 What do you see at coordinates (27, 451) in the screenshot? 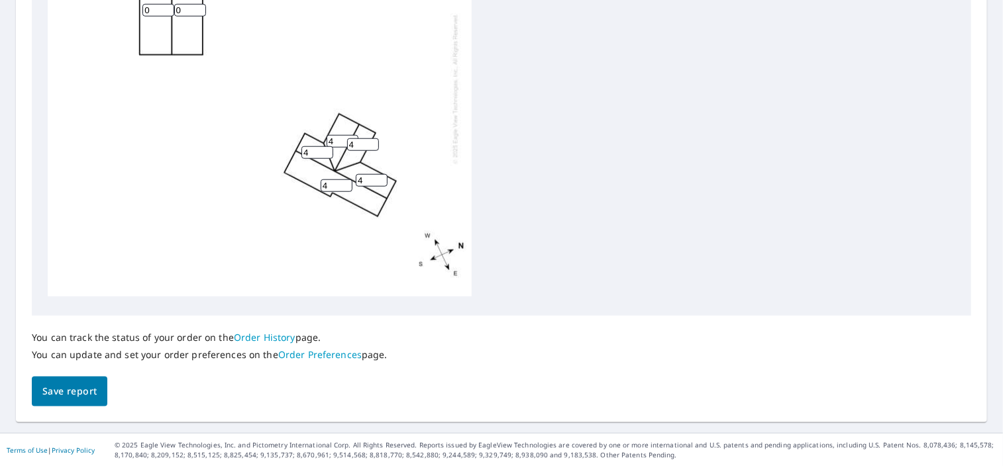
I see `a: Terms of Use` at bounding box center [27, 451].